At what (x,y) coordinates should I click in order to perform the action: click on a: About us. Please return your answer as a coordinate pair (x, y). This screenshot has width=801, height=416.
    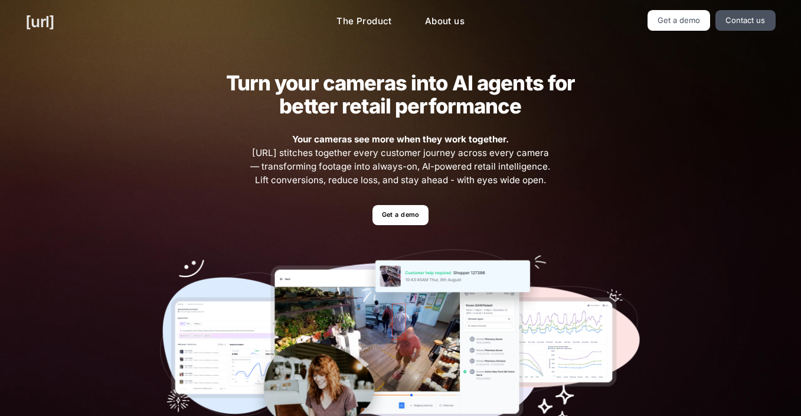
    Looking at the image, I should click on (445, 21).